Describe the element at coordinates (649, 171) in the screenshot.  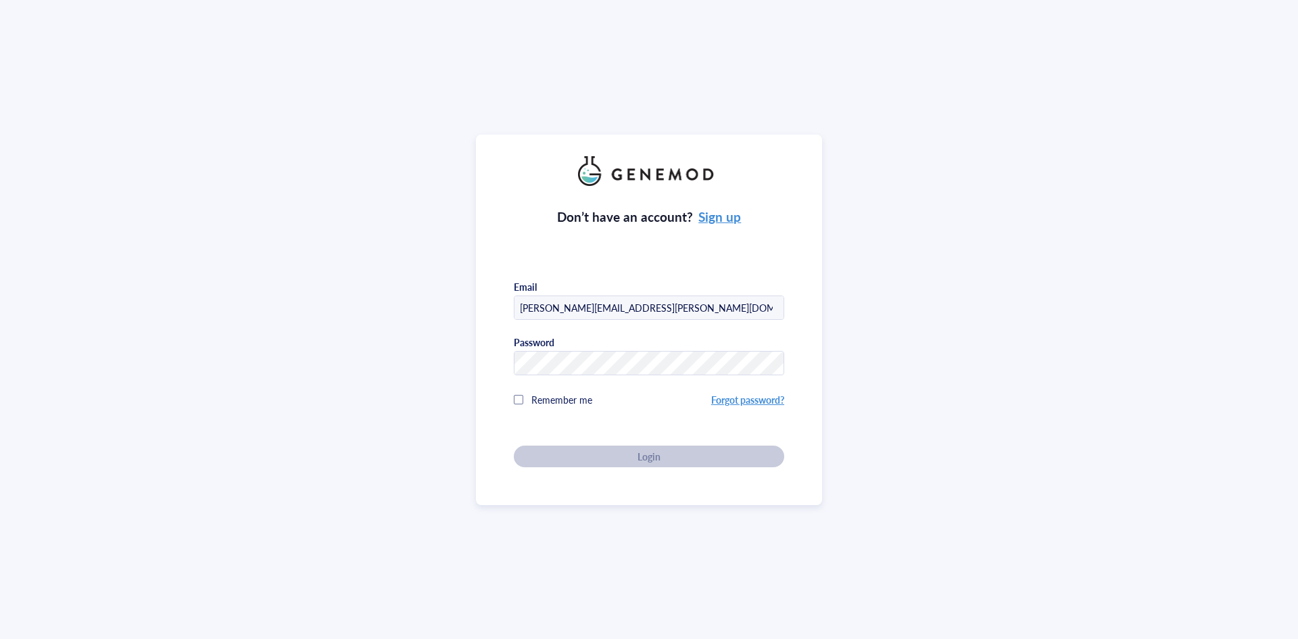
I see `img: genemod_logo_light-BcqUzbGq.png` at that location.